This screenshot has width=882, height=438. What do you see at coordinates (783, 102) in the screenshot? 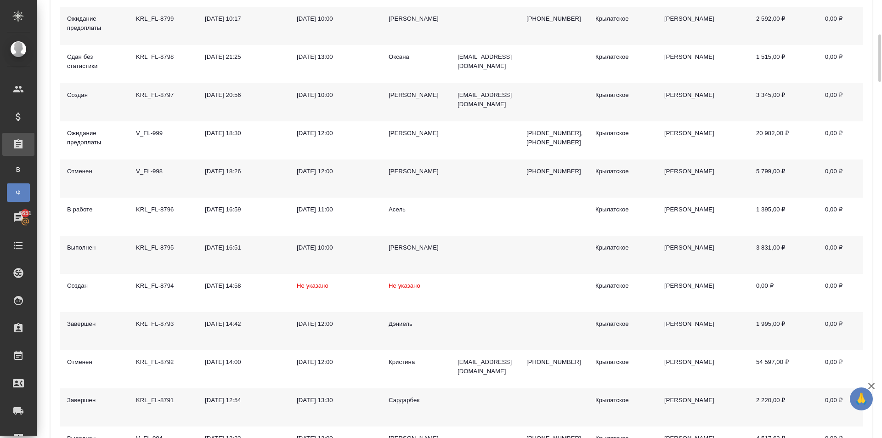
I see `td: 3 345,00 ₽` at bounding box center [783, 102].